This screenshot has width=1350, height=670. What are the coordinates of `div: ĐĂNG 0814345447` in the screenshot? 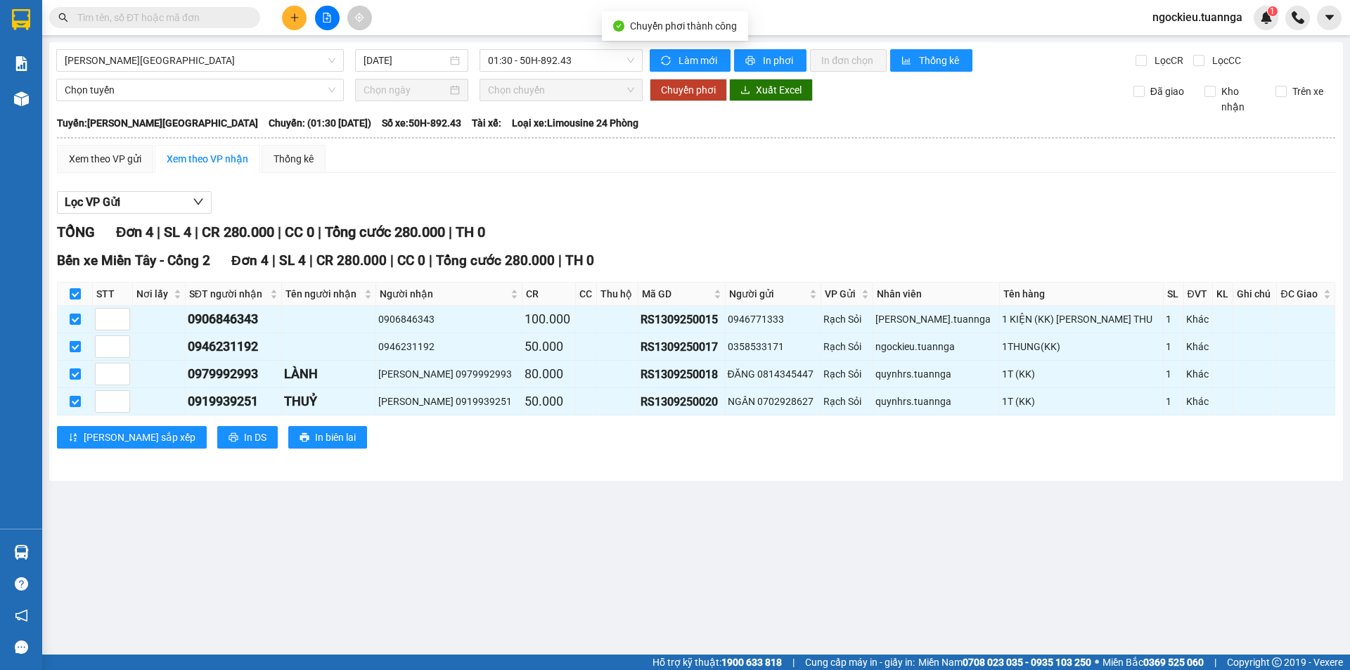 It's located at (773, 374).